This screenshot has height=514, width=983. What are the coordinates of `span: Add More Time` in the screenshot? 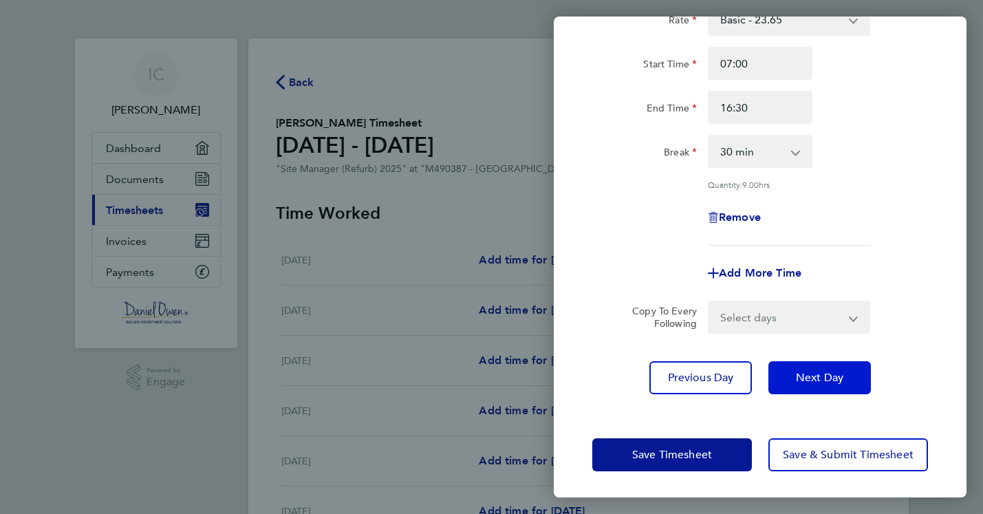 It's located at (760, 272).